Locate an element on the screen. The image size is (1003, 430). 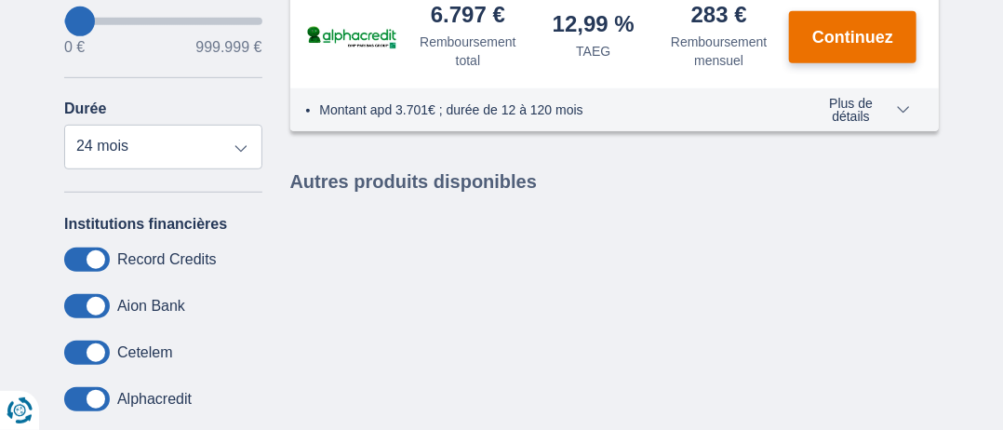
label: Institutions financières is located at coordinates (145, 224).